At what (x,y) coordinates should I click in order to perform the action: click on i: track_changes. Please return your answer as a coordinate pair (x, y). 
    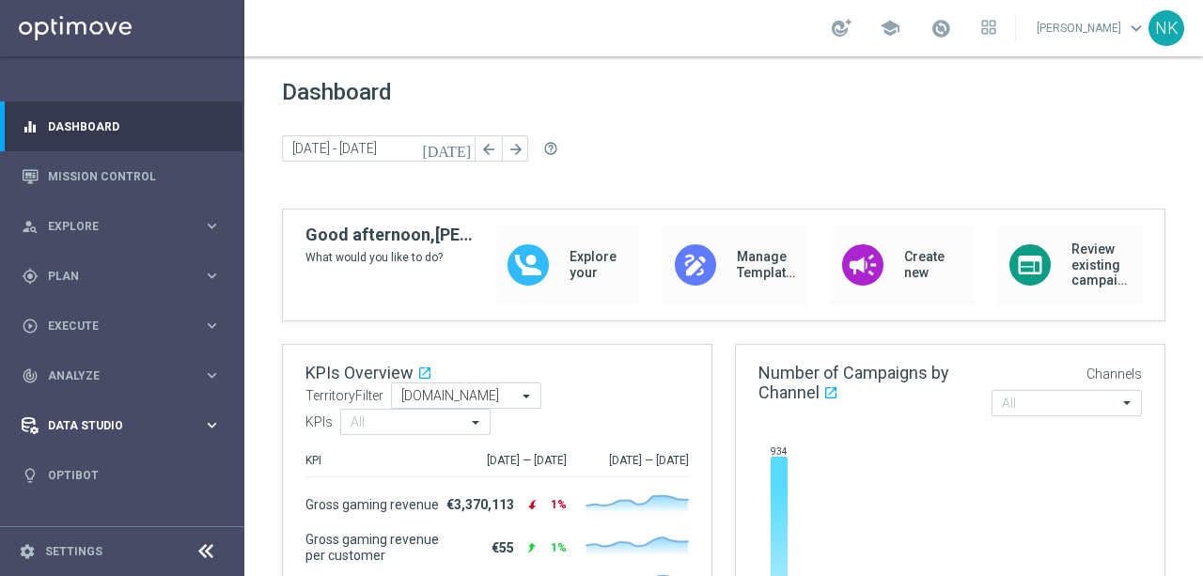
    Looking at the image, I should click on (30, 376).